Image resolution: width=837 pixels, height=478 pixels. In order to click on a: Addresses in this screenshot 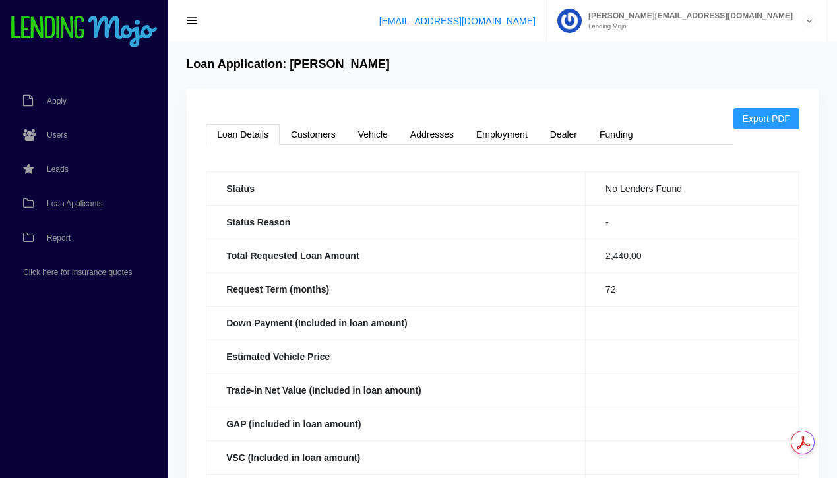, I will do `click(432, 135)`.